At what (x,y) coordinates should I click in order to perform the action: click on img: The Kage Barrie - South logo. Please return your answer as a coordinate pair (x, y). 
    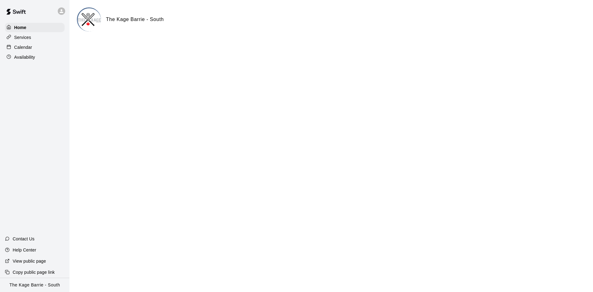
    Looking at the image, I should click on (89, 20).